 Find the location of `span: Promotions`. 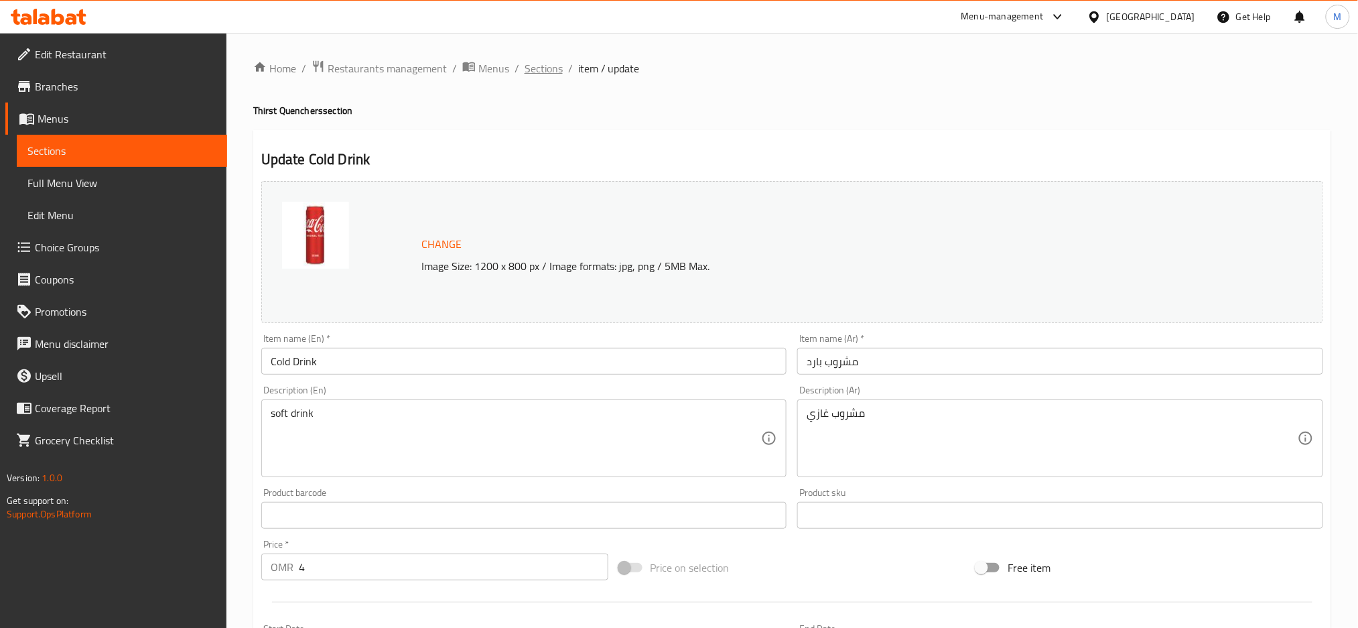

span: Promotions is located at coordinates (125, 312).